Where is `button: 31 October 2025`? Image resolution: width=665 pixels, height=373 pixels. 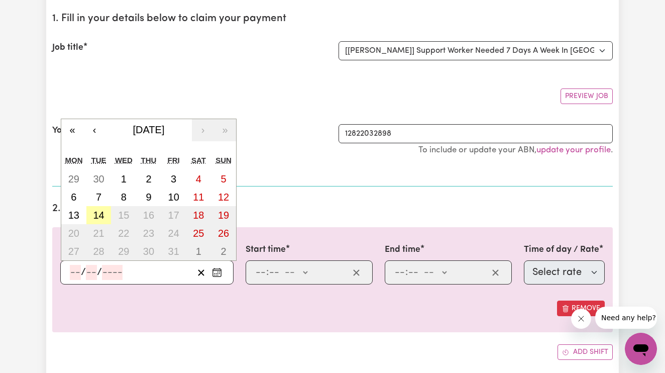
button: 31 October 2025 is located at coordinates (174, 251).